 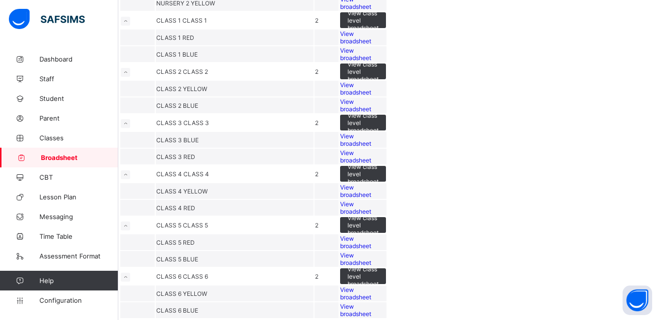 I want to click on span: CLASS 6 BLUE, so click(x=177, y=310).